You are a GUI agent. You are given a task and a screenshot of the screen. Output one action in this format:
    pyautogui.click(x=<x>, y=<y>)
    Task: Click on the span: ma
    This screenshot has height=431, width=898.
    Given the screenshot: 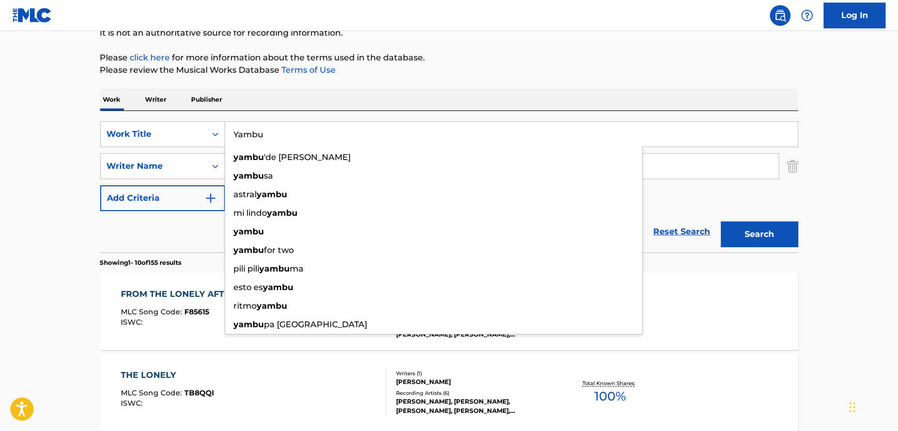 What is the action you would take?
    pyautogui.click(x=297, y=269)
    